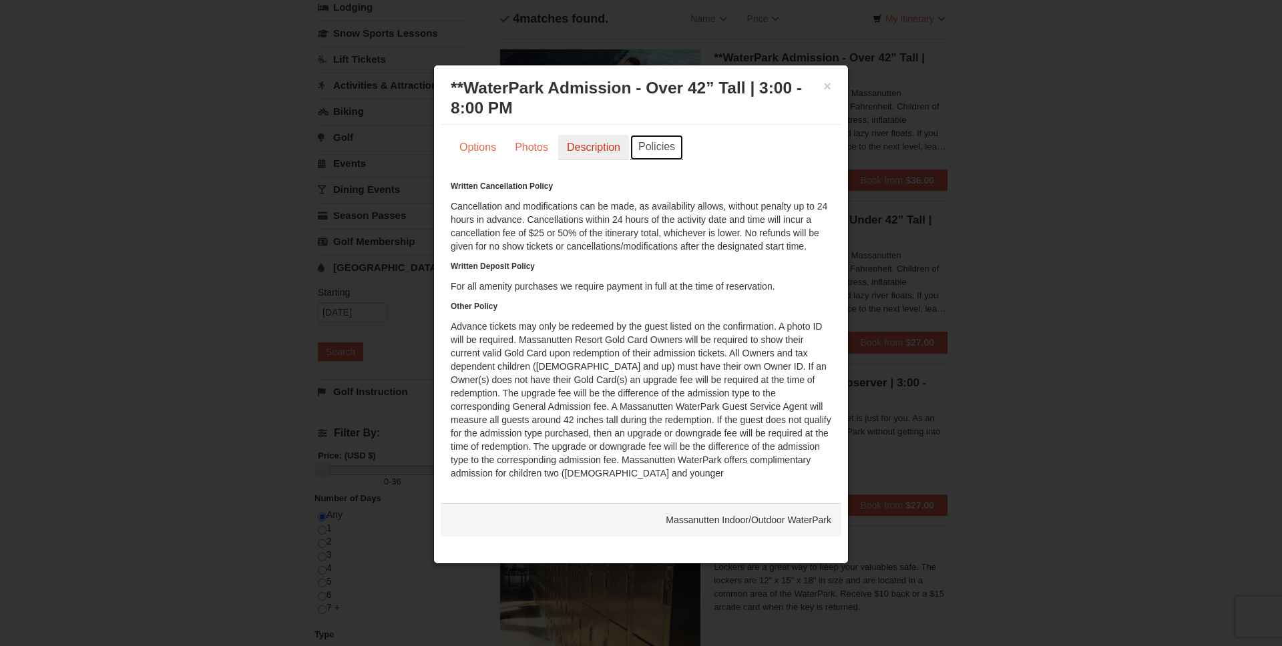 The image size is (1282, 646). Describe the element at coordinates (641, 306) in the screenshot. I see `h6: Other Policy` at that location.